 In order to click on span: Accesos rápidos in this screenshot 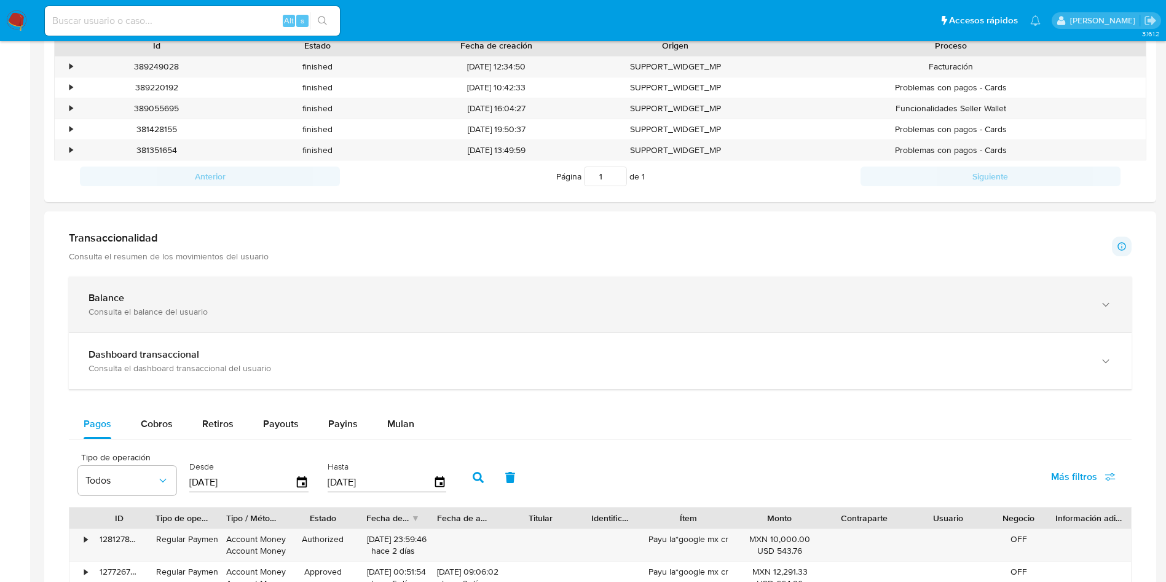, I will do `click(983, 20)`.